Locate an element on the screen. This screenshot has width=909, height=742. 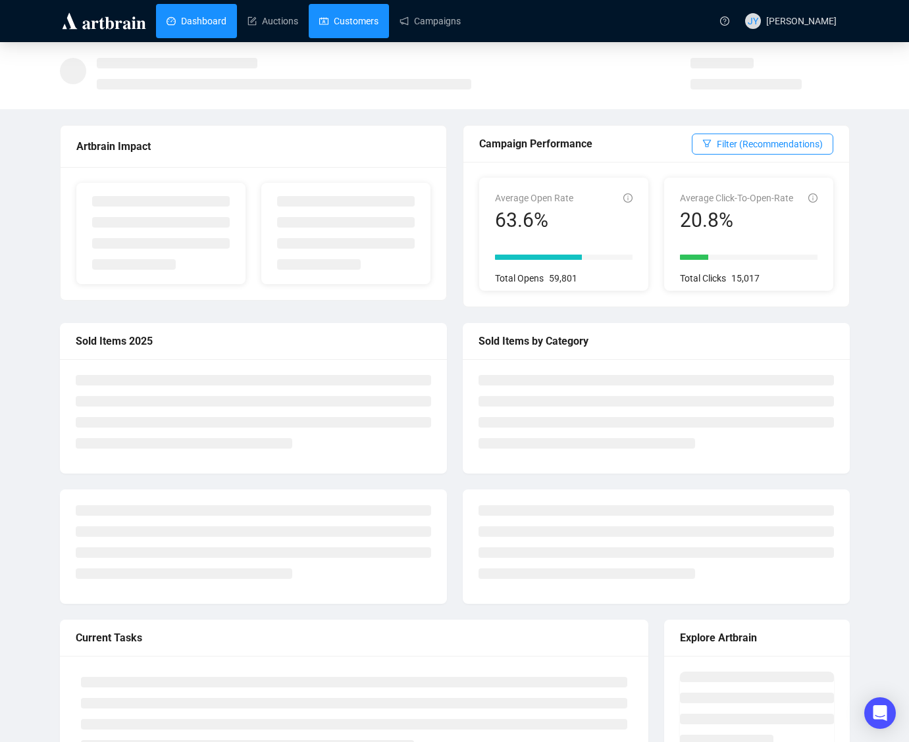
span: Total Opens is located at coordinates (519, 278).